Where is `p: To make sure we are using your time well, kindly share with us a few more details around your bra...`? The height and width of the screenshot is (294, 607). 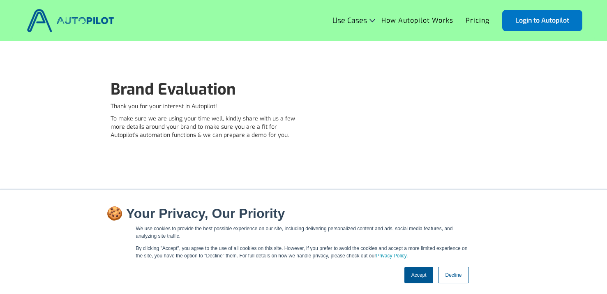
p: To make sure we are using your time well, kindly share with us a few more details around your bra... is located at coordinates (205, 127).